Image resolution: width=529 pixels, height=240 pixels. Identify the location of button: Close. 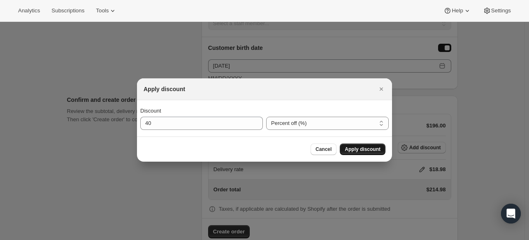
(381, 89).